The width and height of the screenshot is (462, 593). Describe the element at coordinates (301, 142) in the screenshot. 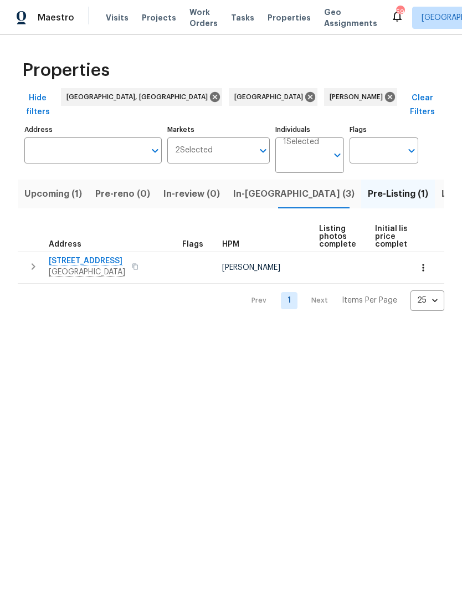

I see `span: 1 Selected` at that location.